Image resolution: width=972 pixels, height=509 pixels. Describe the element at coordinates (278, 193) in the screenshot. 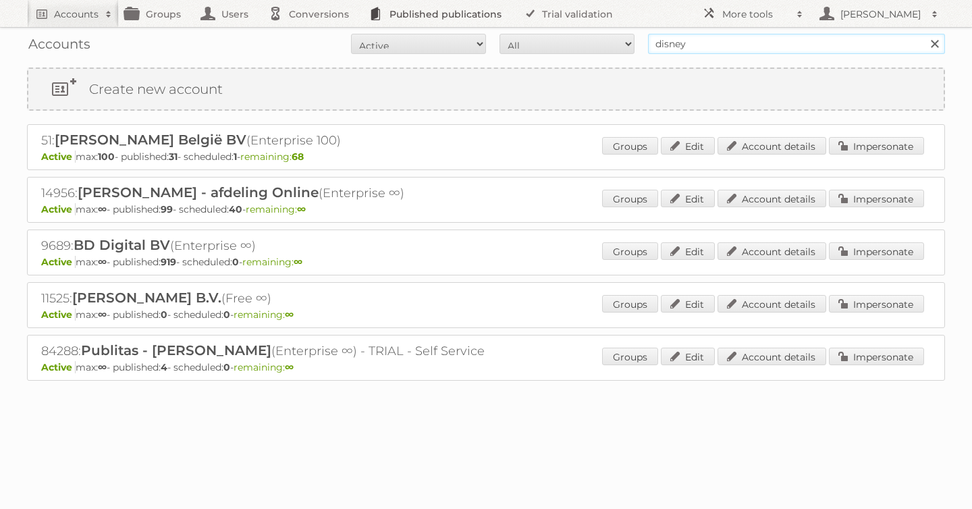

I see `h2: 14956: (Enterprise ∞)` at that location.